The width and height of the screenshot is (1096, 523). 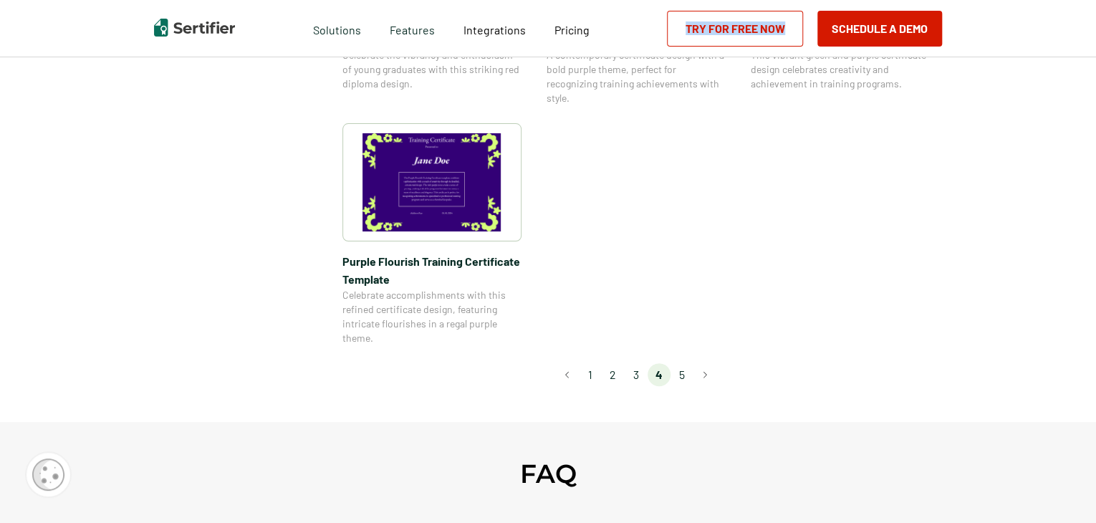 I want to click on span: Solutions, so click(x=337, y=28).